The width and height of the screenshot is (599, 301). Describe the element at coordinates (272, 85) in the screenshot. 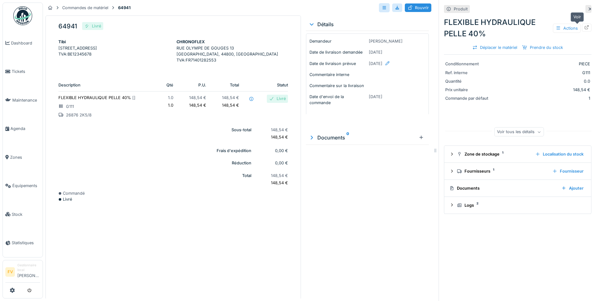

I see `th: Statut` at that location.